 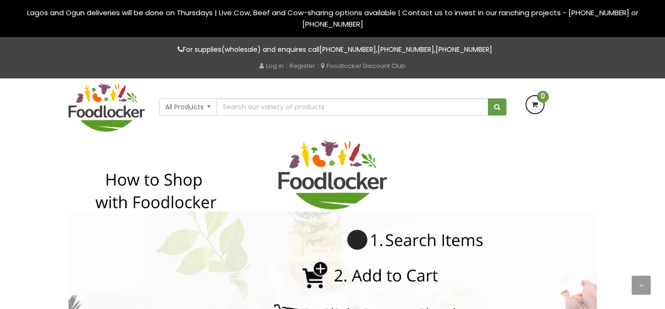 What do you see at coordinates (543, 97) in the screenshot?
I see `span: 0` at bounding box center [543, 97].